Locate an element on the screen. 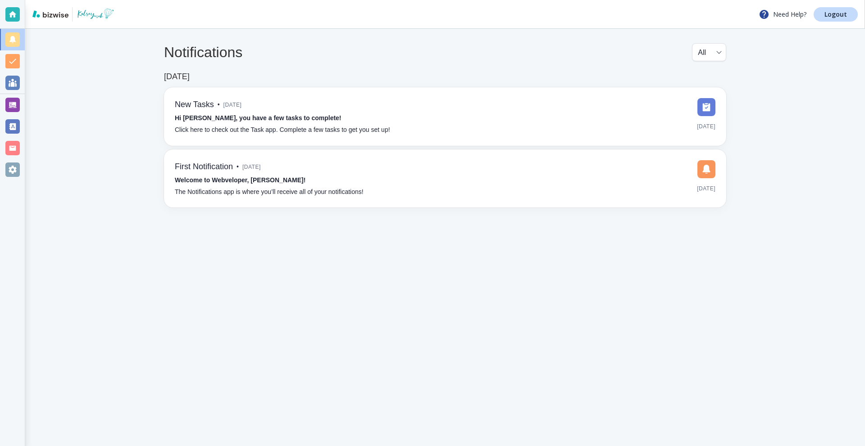  div: All is located at coordinates (709, 52).